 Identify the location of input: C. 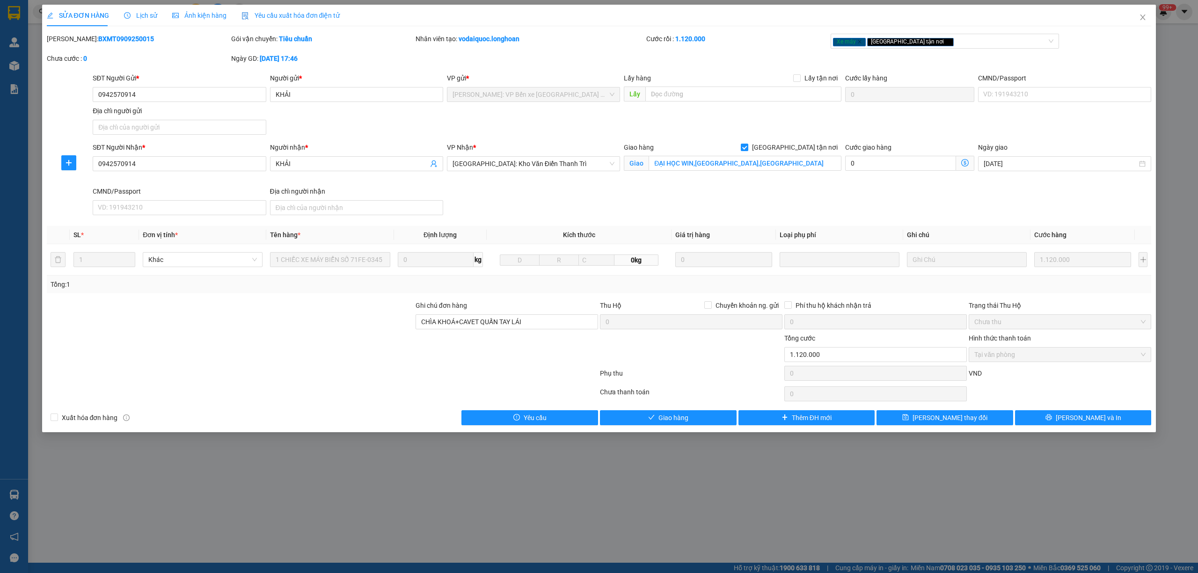
(596, 260).